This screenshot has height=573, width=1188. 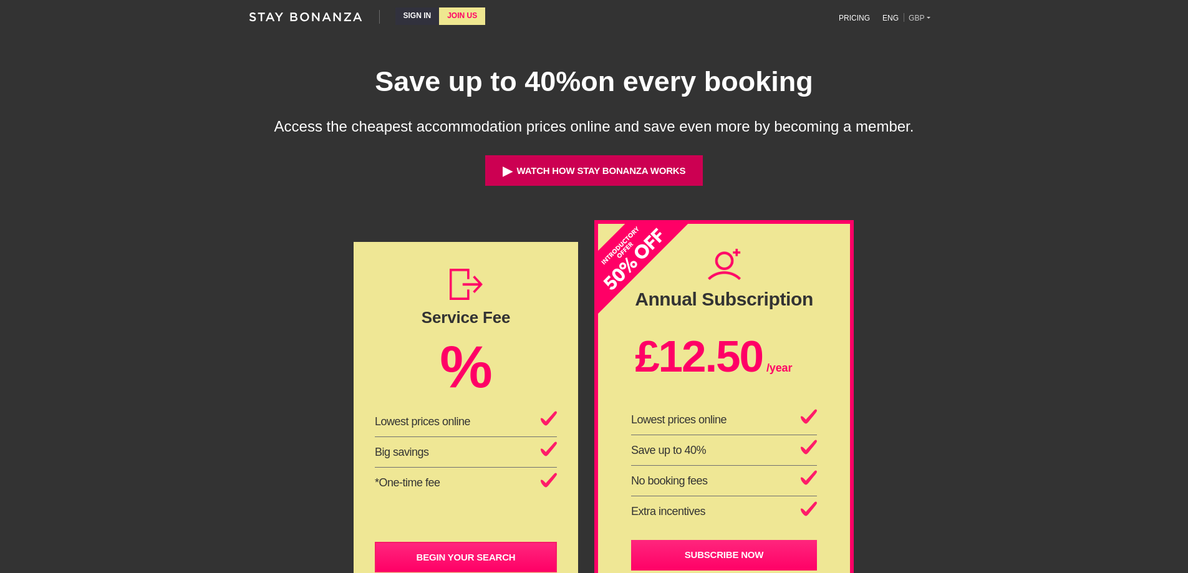 What do you see at coordinates (919, 17) in the screenshot?
I see `a: GBP` at bounding box center [919, 17].